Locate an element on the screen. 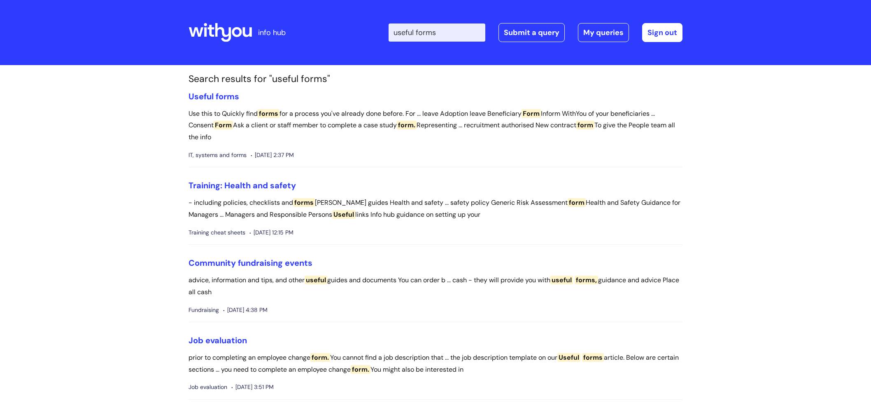 This screenshot has height=417, width=871. span: forms, is located at coordinates (586, 279).